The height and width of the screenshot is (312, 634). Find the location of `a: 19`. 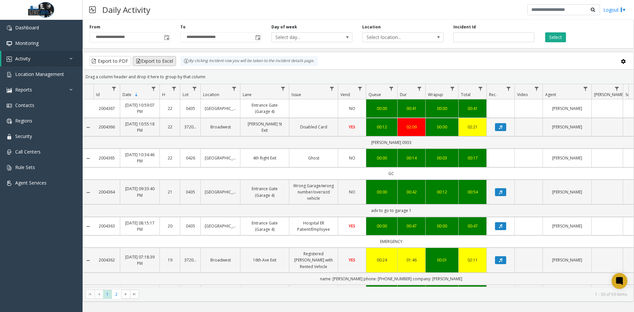

a: 19 is located at coordinates (170, 260).